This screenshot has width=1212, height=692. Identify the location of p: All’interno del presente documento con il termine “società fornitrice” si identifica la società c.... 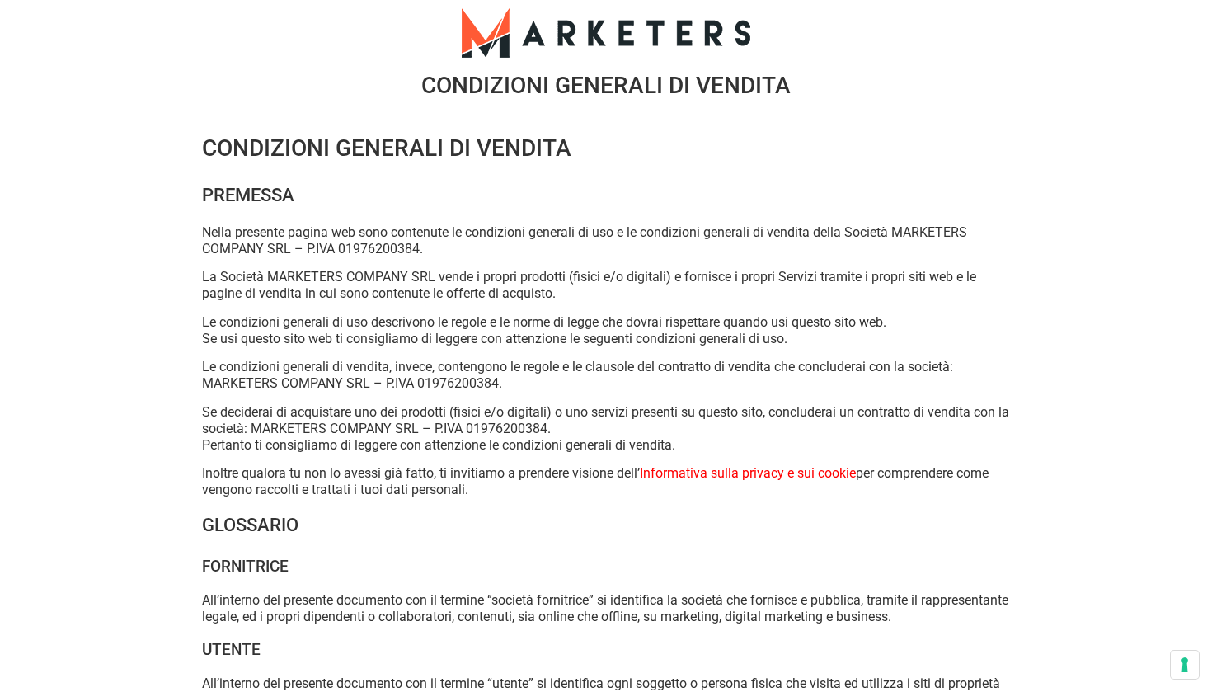
(606, 608).